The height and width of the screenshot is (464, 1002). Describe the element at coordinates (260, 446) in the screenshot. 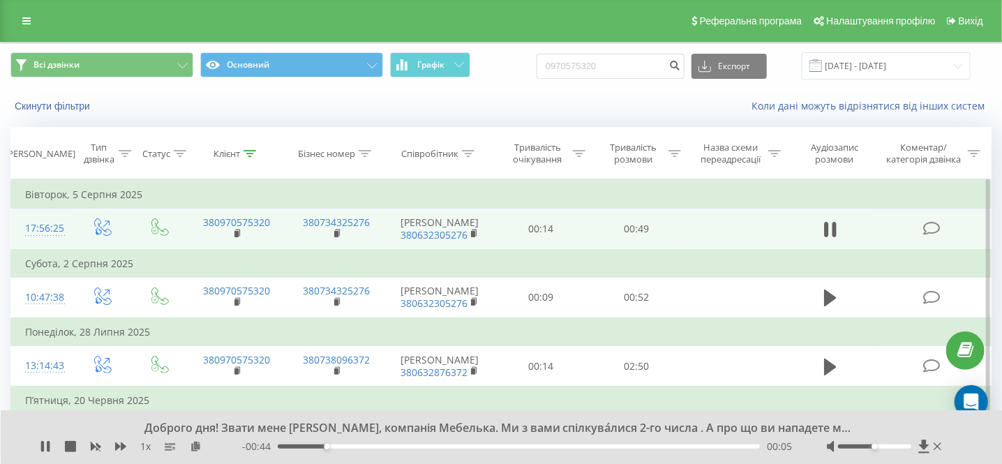

I see `span: - 00:44` at that location.